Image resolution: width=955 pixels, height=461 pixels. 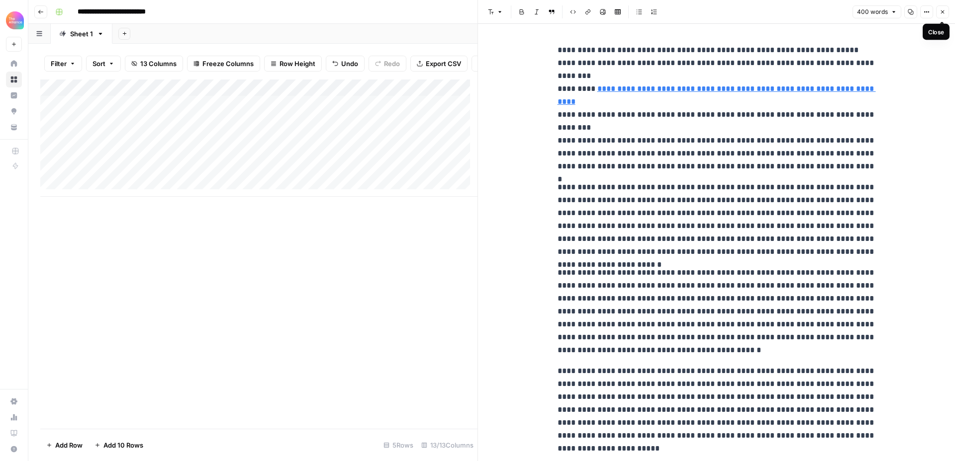 I want to click on span: Sort, so click(x=99, y=64).